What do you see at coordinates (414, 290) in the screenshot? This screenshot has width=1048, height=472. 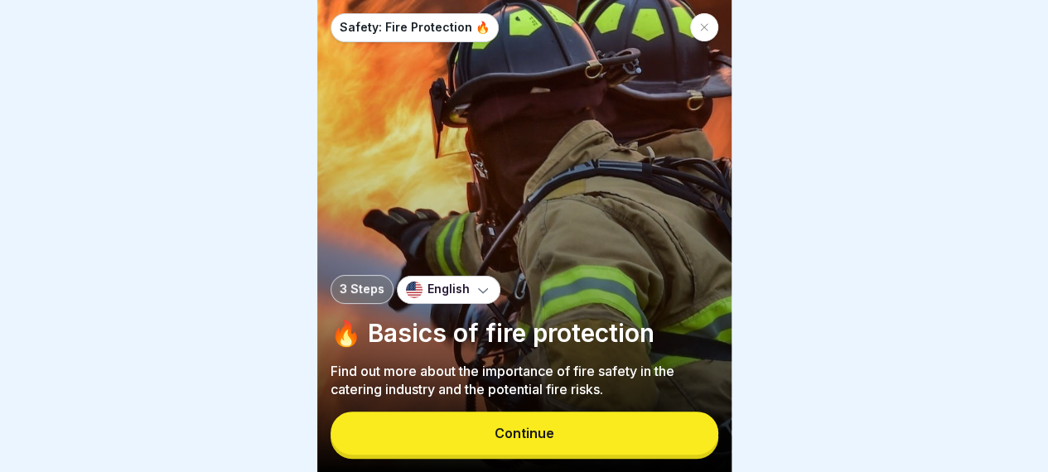 I see `img: us.svg` at bounding box center [414, 290].